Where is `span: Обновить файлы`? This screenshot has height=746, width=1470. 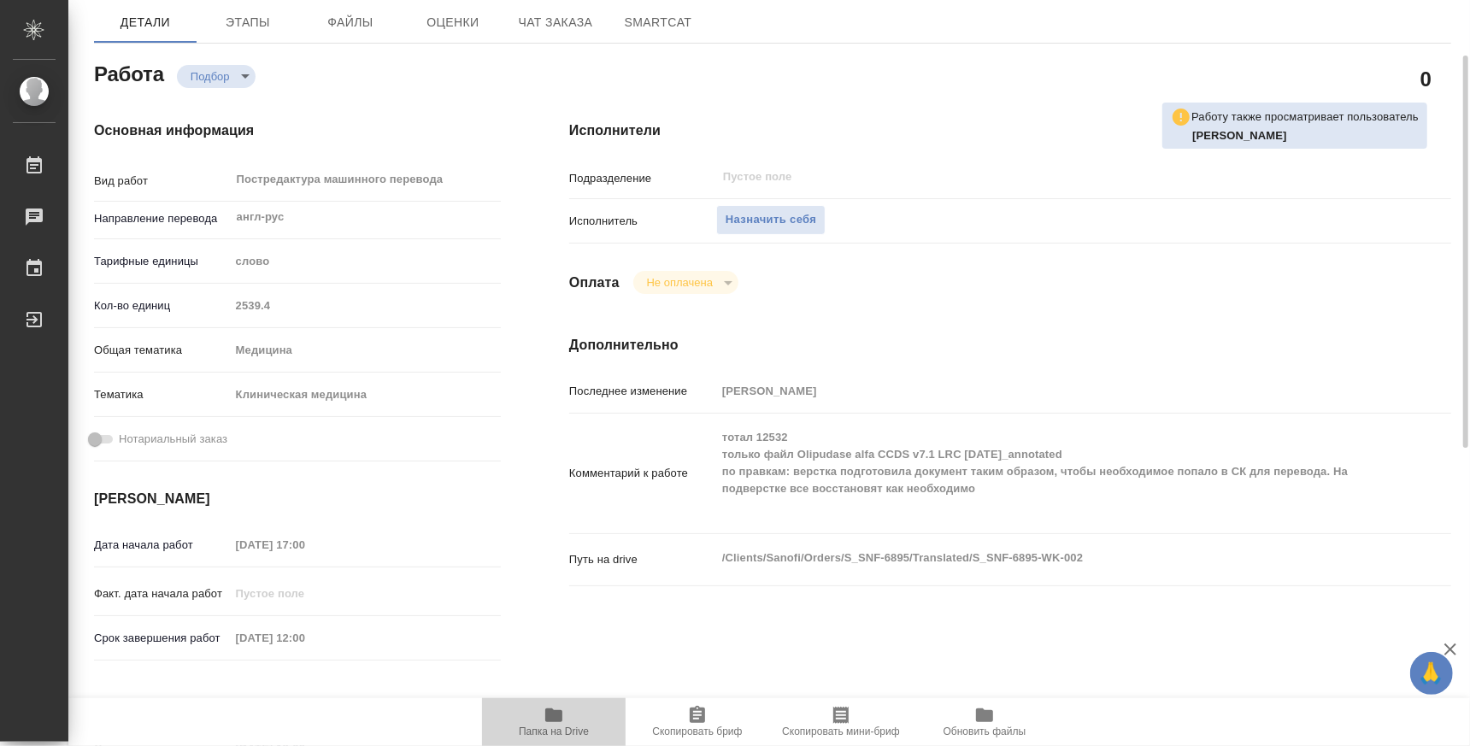
span: Обновить файлы is located at coordinates (985, 732).